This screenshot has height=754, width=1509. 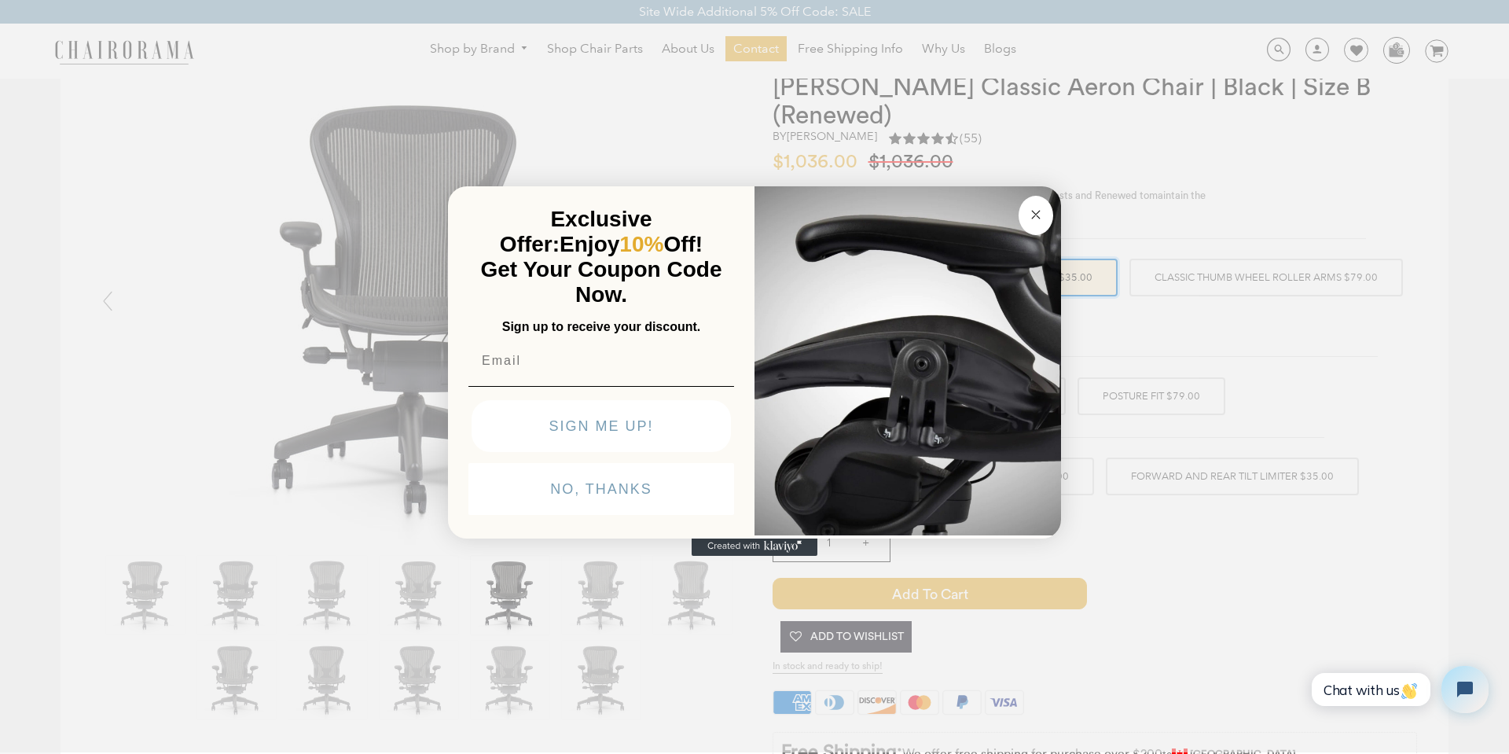 I want to click on button: Close dialog, so click(x=1036, y=215).